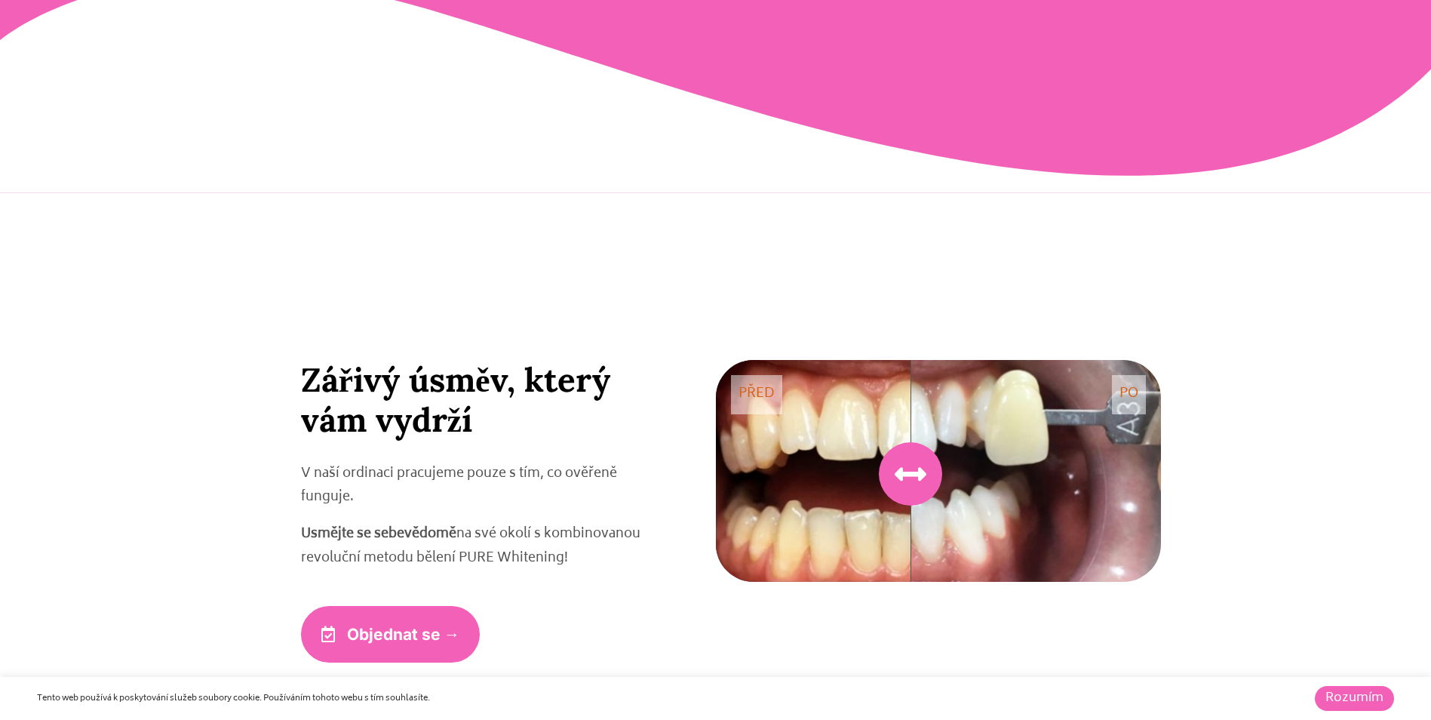 This screenshot has height=720, width=1431. Describe the element at coordinates (511, 698) in the screenshot. I see `div: Tento web používá k poskytování služeb soubory cookie. Používáním tohoto webu s tím souhlasíte.` at that location.